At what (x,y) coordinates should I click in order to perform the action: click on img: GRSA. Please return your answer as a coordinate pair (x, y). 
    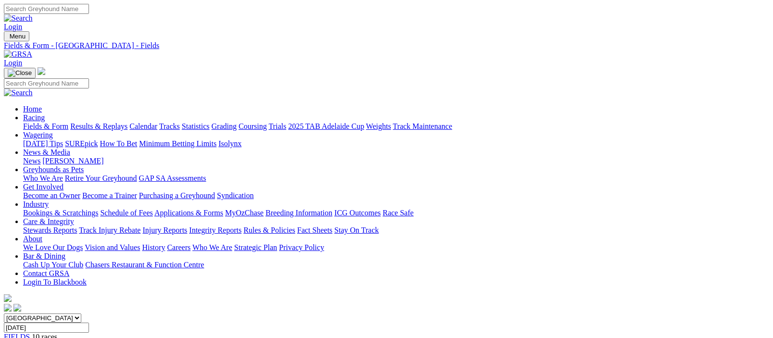
    Looking at the image, I should click on (18, 54).